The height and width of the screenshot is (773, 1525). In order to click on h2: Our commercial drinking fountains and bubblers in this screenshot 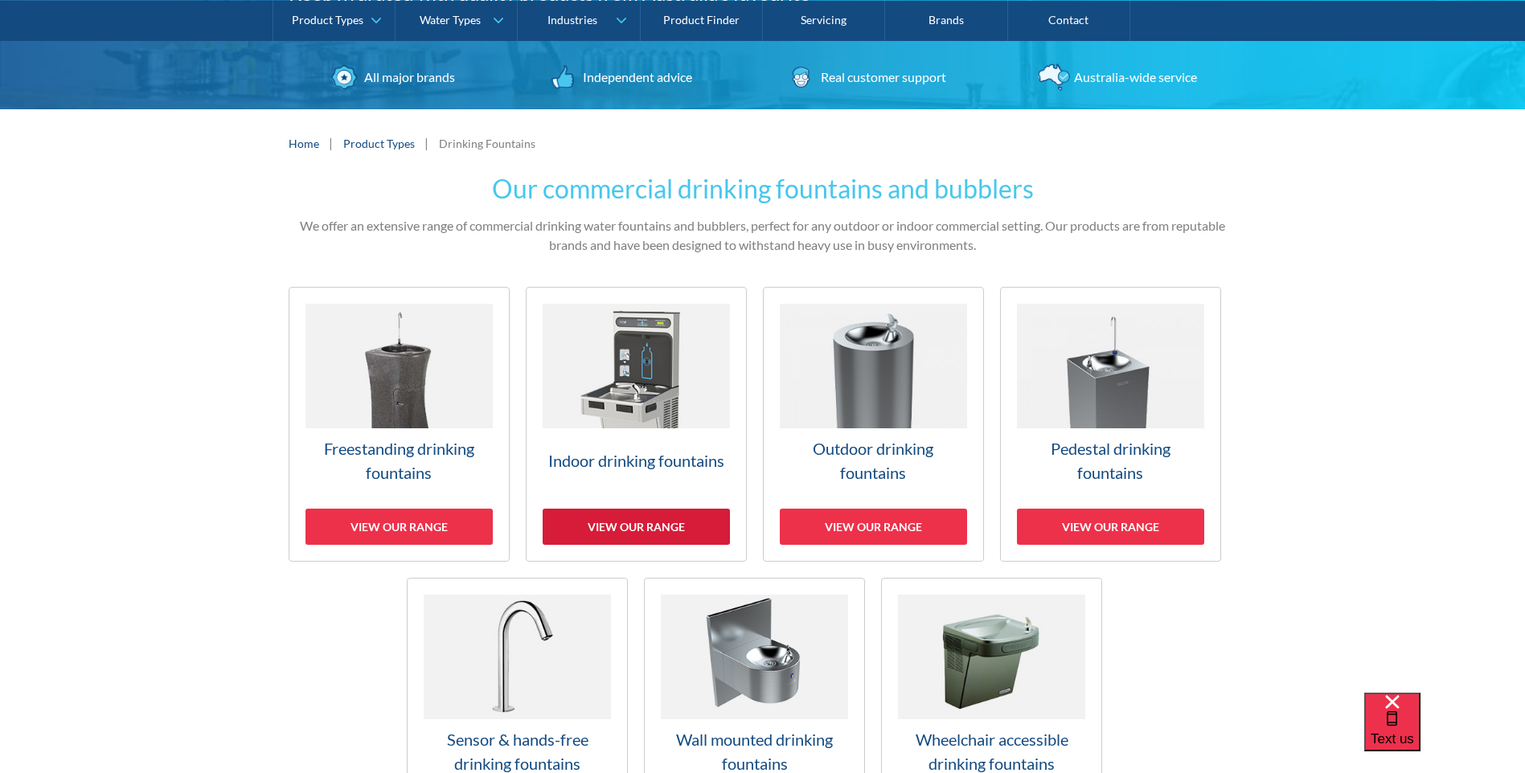, I will do `click(763, 189)`.